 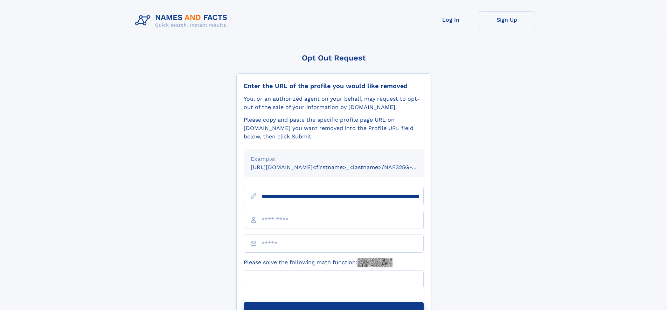 What do you see at coordinates (183, 21) in the screenshot?
I see `img: Logo Names and Facts` at bounding box center [183, 21].